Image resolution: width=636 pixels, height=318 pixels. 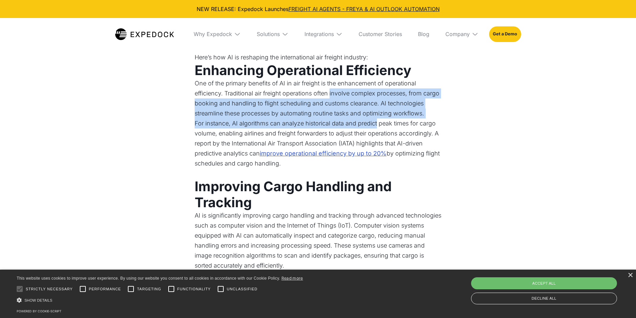 I want to click on span: Performance, so click(x=105, y=289).